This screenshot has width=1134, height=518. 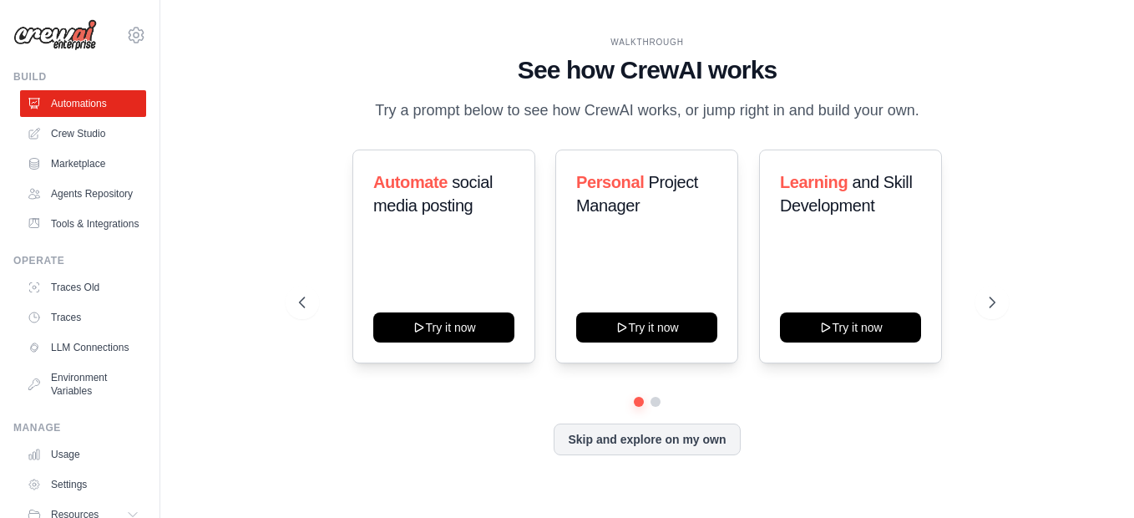 What do you see at coordinates (846, 194) in the screenshot?
I see `span: and Skill Development` at bounding box center [846, 194].